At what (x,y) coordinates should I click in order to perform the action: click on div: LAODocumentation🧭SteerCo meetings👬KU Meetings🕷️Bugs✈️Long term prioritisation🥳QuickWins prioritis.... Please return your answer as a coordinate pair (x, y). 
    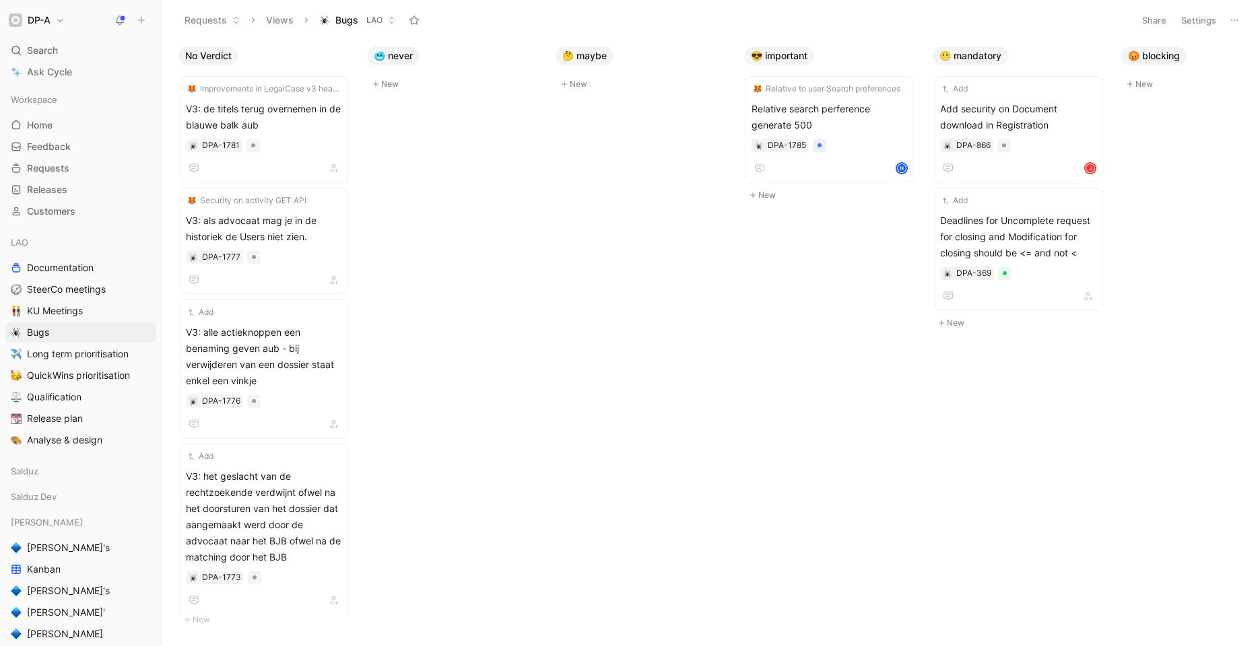
    Looking at the image, I should click on (81, 341).